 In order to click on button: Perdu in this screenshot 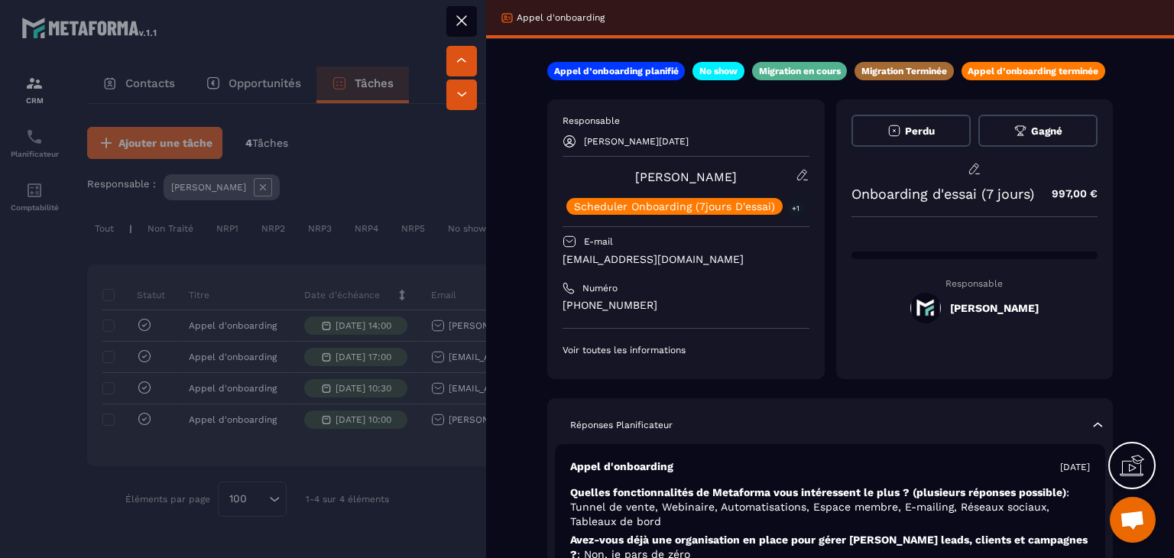, I will do `click(911, 131)`.